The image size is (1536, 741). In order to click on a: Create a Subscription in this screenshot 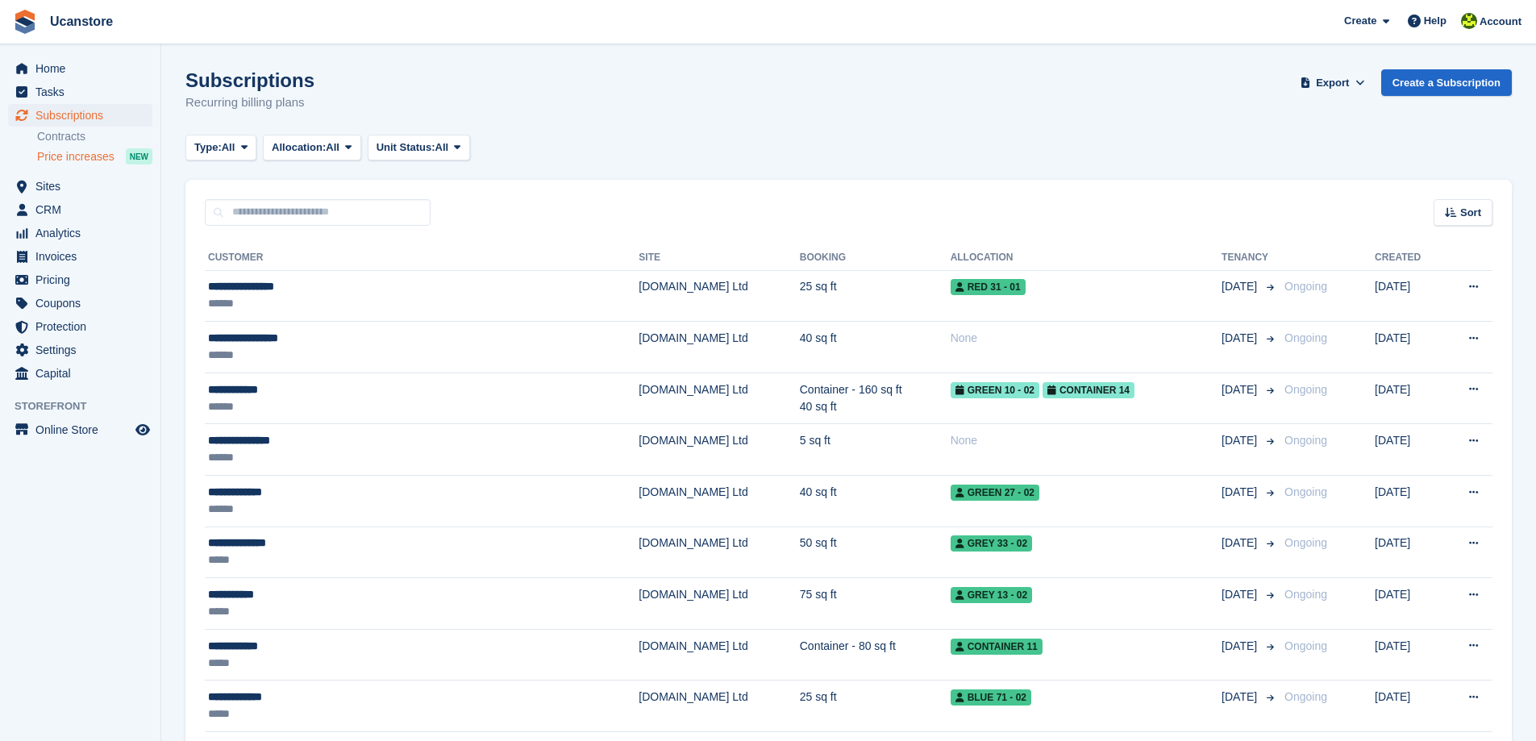, I will do `click(1447, 82)`.